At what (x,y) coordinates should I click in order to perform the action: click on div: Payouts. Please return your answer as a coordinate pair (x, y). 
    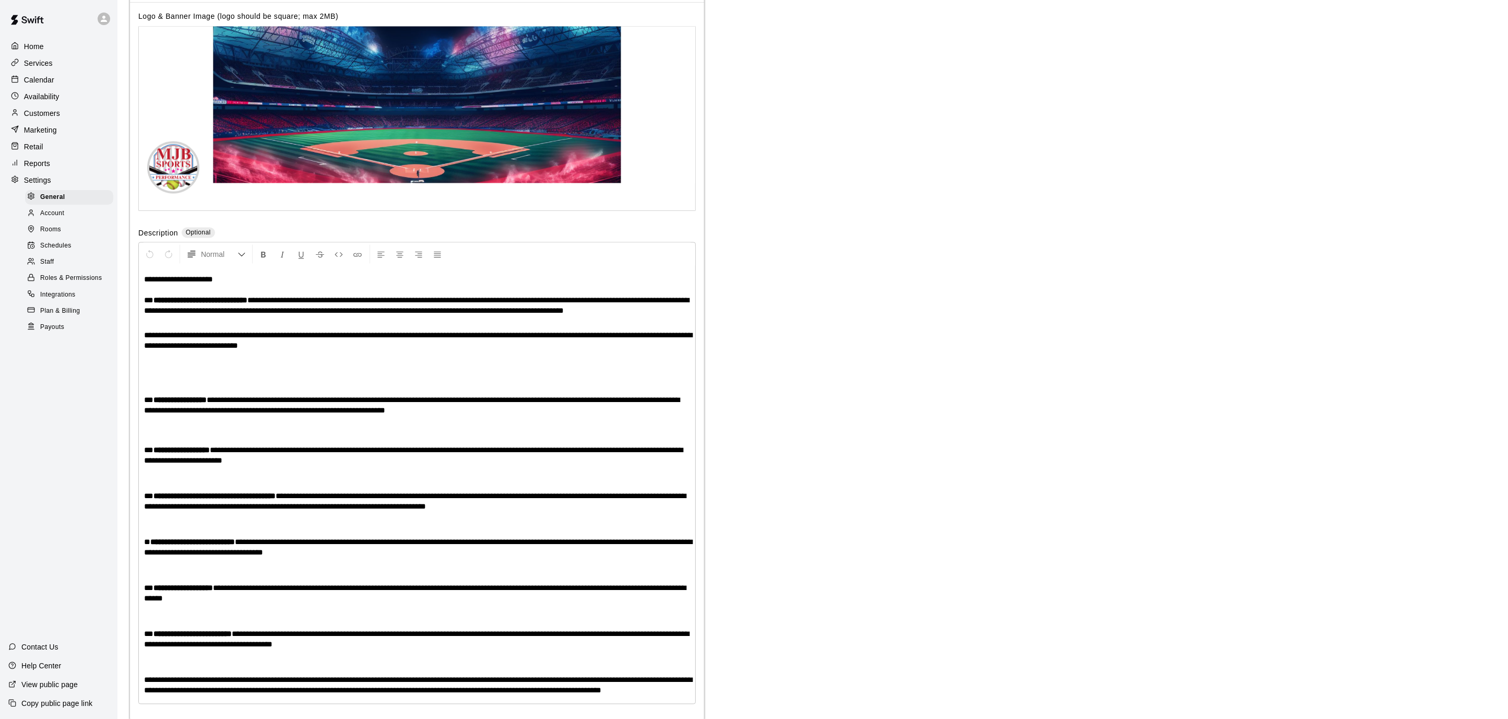
    Looking at the image, I should click on (69, 327).